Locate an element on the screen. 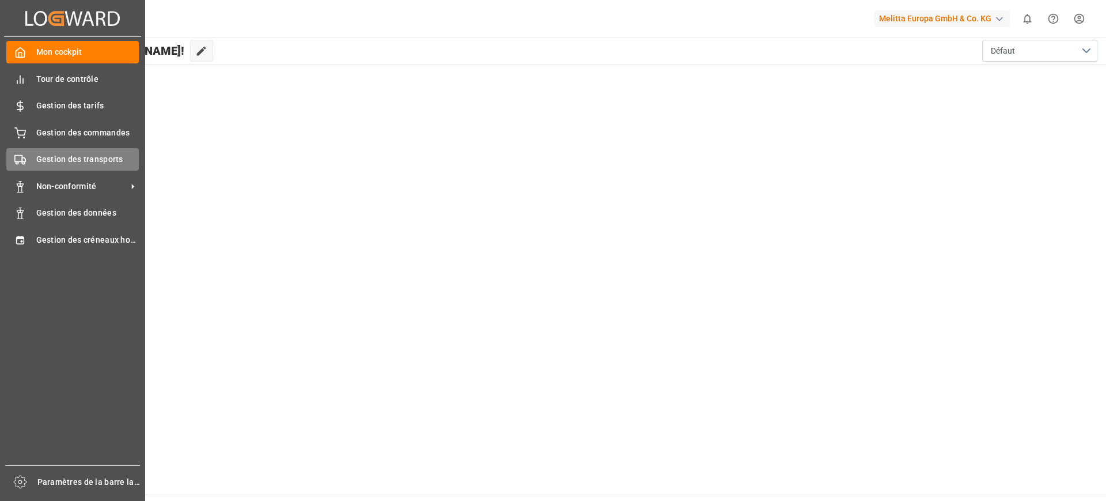 The width and height of the screenshot is (1106, 501). a: Gestion des données is located at coordinates (73, 213).